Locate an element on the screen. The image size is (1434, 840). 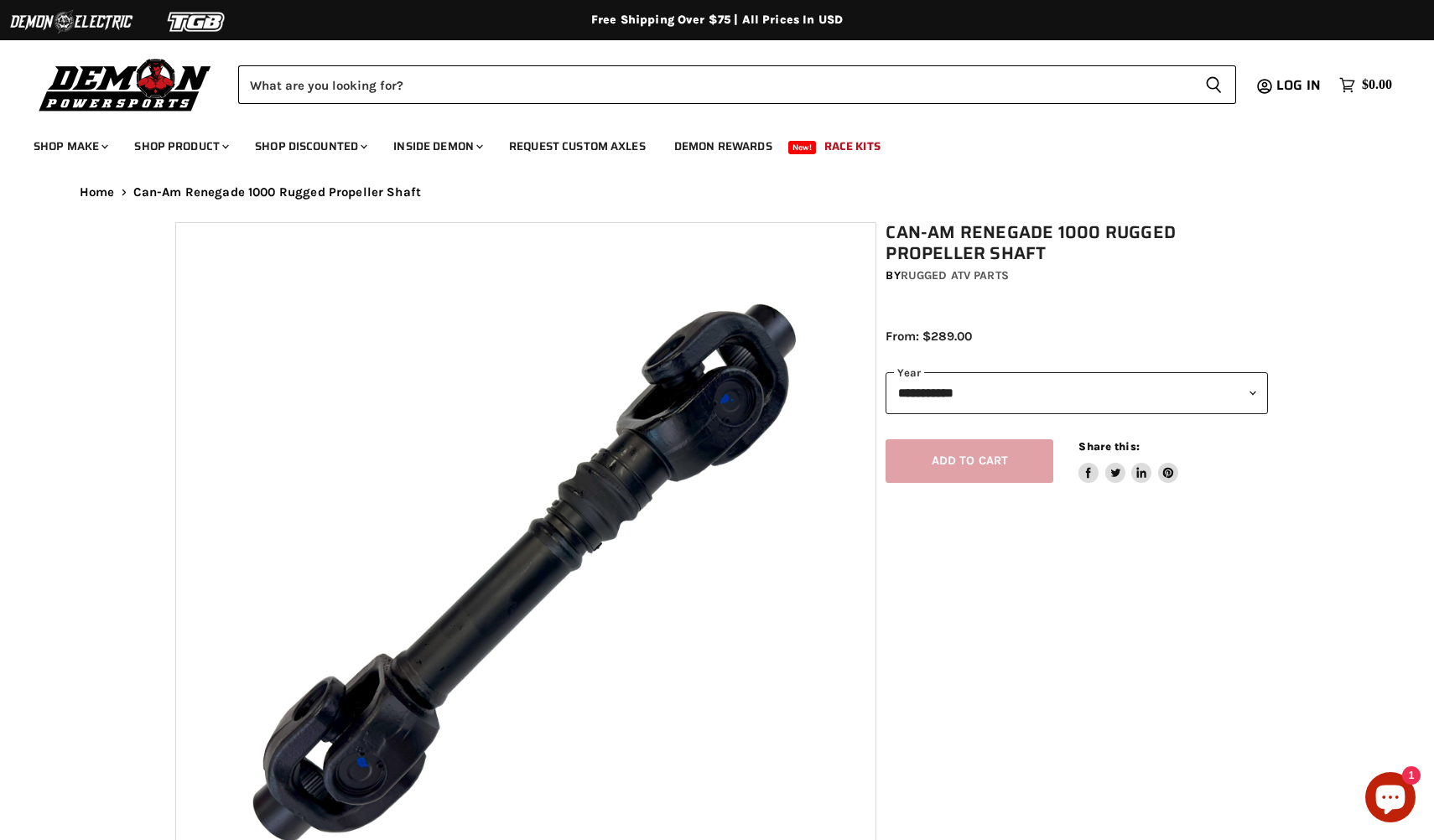
span: New! is located at coordinates (803, 147).